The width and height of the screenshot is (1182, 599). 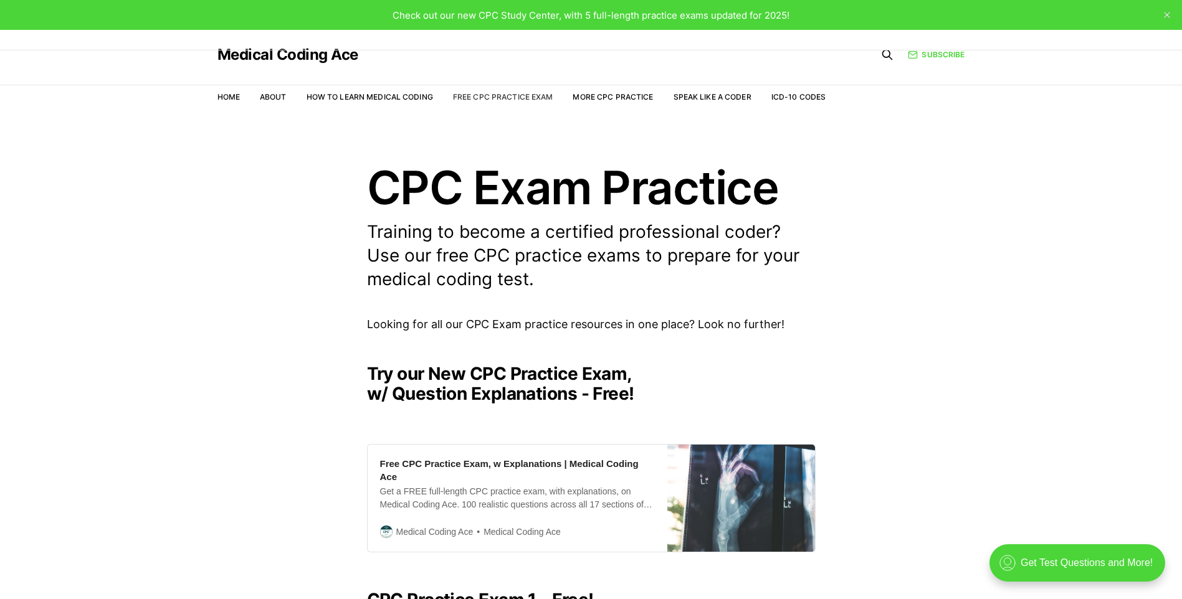 I want to click on a: ICD-10 Codes, so click(x=798, y=97).